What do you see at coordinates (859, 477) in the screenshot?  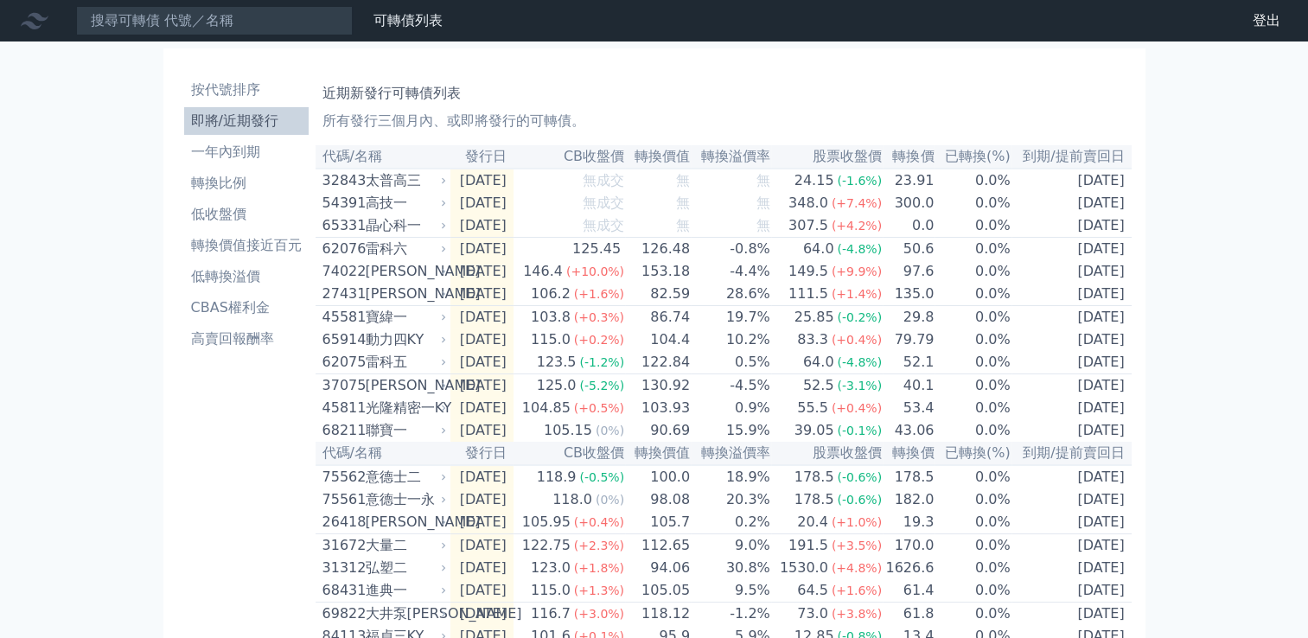 I see `span: (-0.6%)` at bounding box center [859, 477].